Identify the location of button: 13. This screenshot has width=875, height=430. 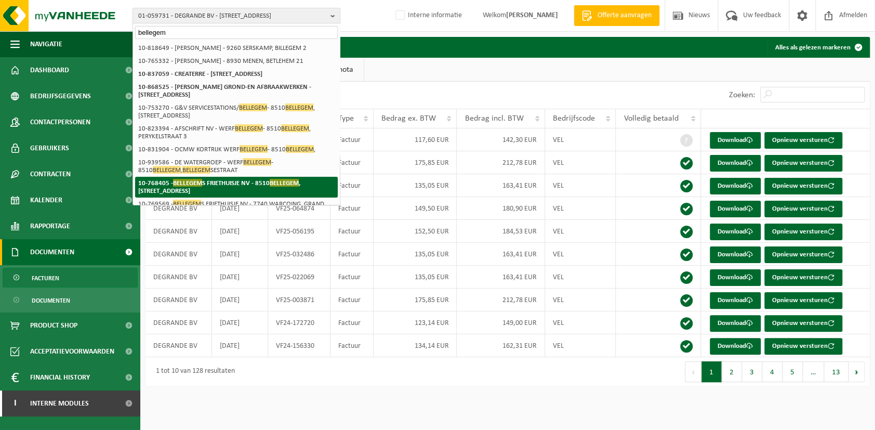
(836, 371).